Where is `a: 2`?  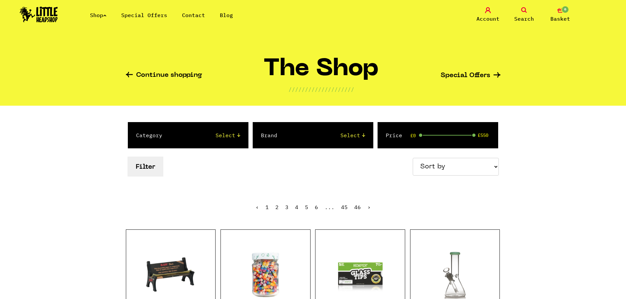
a: 2 is located at coordinates (277, 207).